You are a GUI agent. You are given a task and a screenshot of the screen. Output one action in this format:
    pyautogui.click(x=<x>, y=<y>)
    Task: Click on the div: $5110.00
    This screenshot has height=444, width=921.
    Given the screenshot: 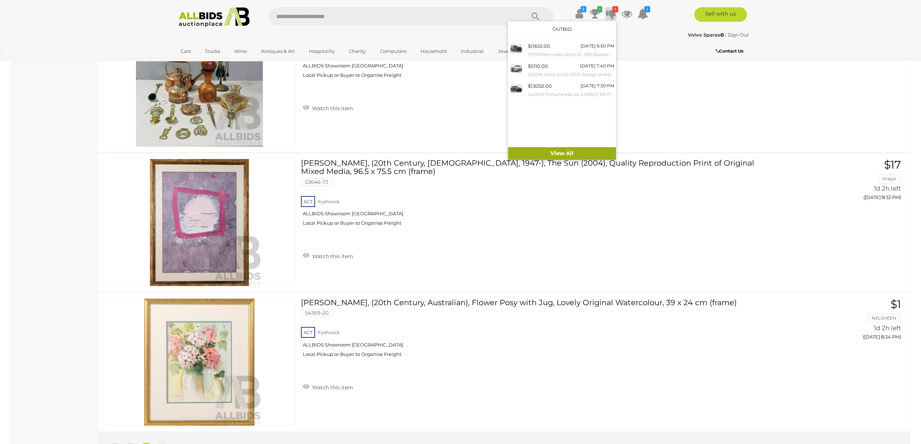 What is the action you would take?
    pyautogui.click(x=537, y=66)
    